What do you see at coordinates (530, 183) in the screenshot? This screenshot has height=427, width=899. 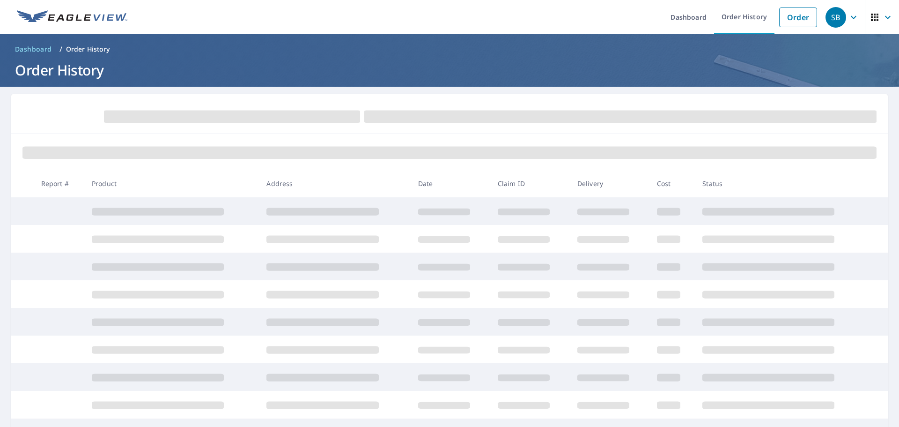 I see `th: Claim ID` at bounding box center [530, 183].